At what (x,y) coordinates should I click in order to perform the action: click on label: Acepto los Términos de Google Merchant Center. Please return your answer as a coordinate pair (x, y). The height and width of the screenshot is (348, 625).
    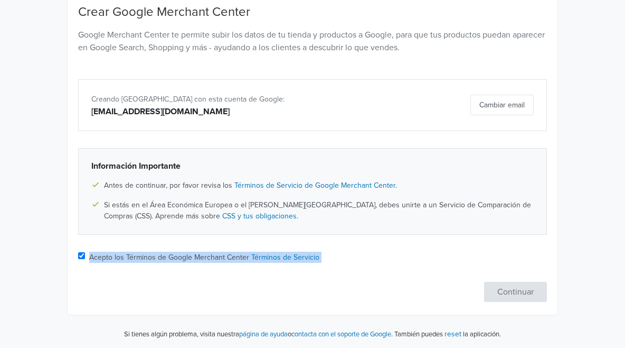
    Looking at the image, I should click on (204, 257).